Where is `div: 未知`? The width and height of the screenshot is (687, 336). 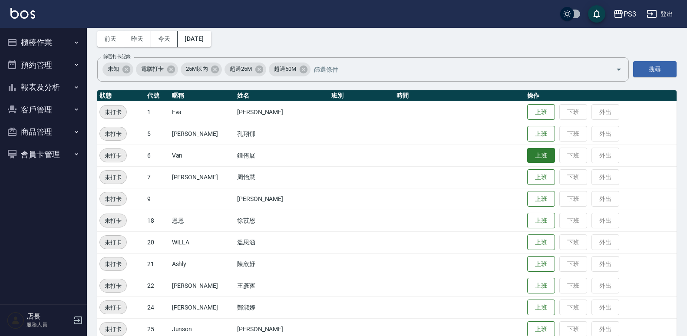
div: 未知 is located at coordinates (118, 69).